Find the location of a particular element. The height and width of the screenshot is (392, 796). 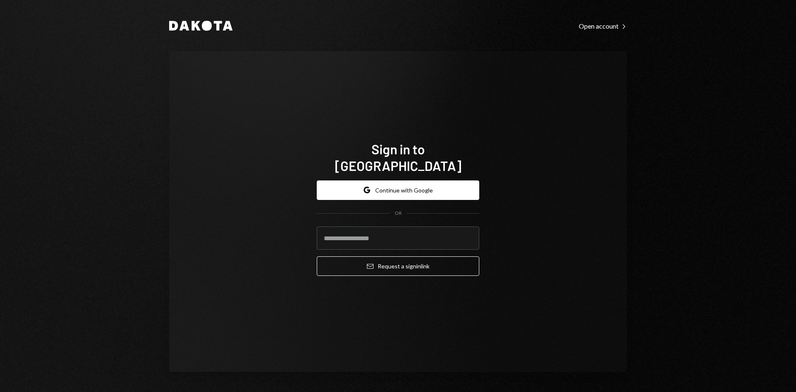

button: Continue with Google is located at coordinates (398, 190).